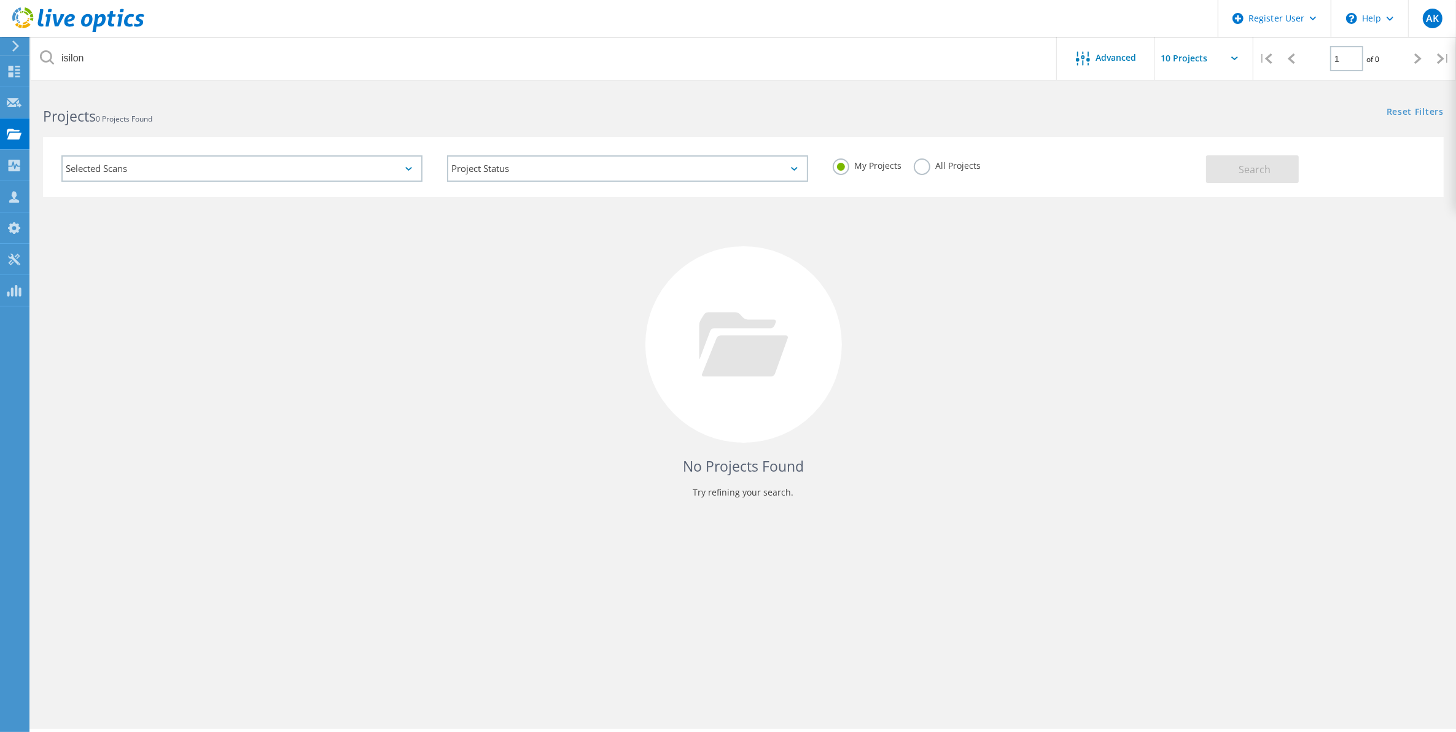 This screenshot has height=732, width=1456. I want to click on label: My Projects, so click(867, 164).